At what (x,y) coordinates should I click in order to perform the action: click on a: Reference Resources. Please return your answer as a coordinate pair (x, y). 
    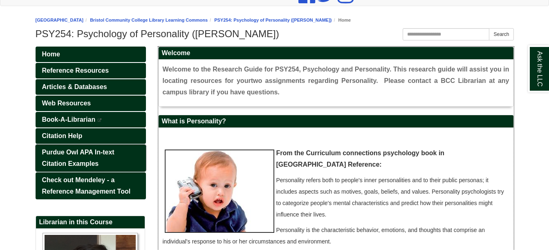
    Looking at the image, I should click on (91, 71).